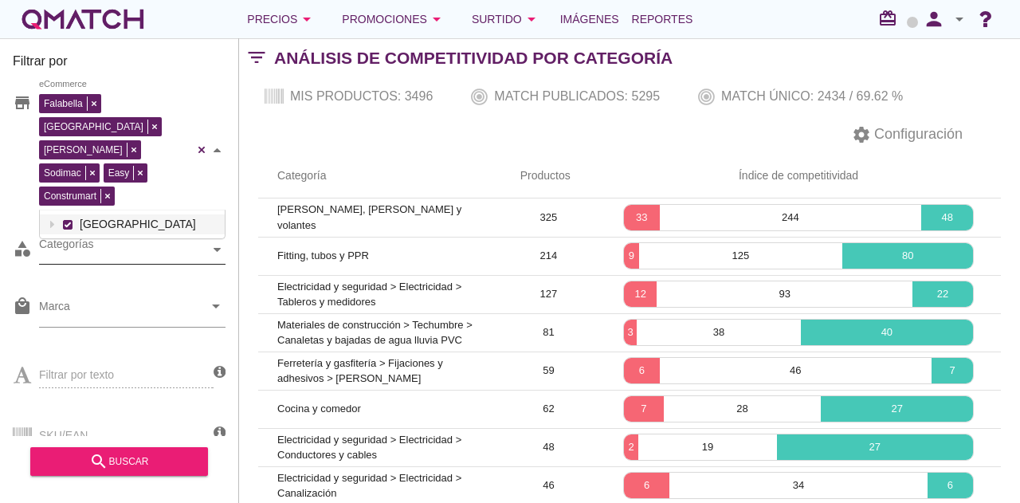 This screenshot has height=503, width=1020. Describe the element at coordinates (942, 294) in the screenshot. I see `p: 22` at that location.